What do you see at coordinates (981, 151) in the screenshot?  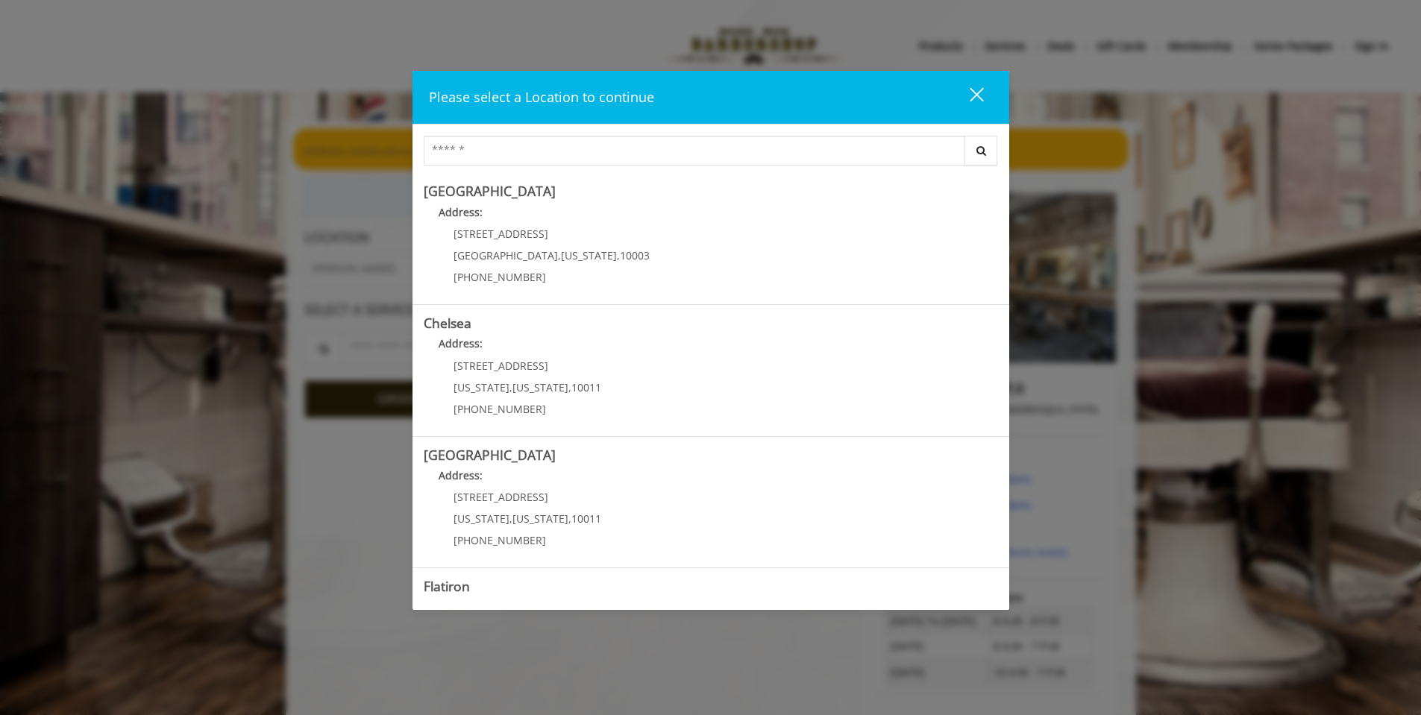 I see `i: Search button` at bounding box center [981, 151].